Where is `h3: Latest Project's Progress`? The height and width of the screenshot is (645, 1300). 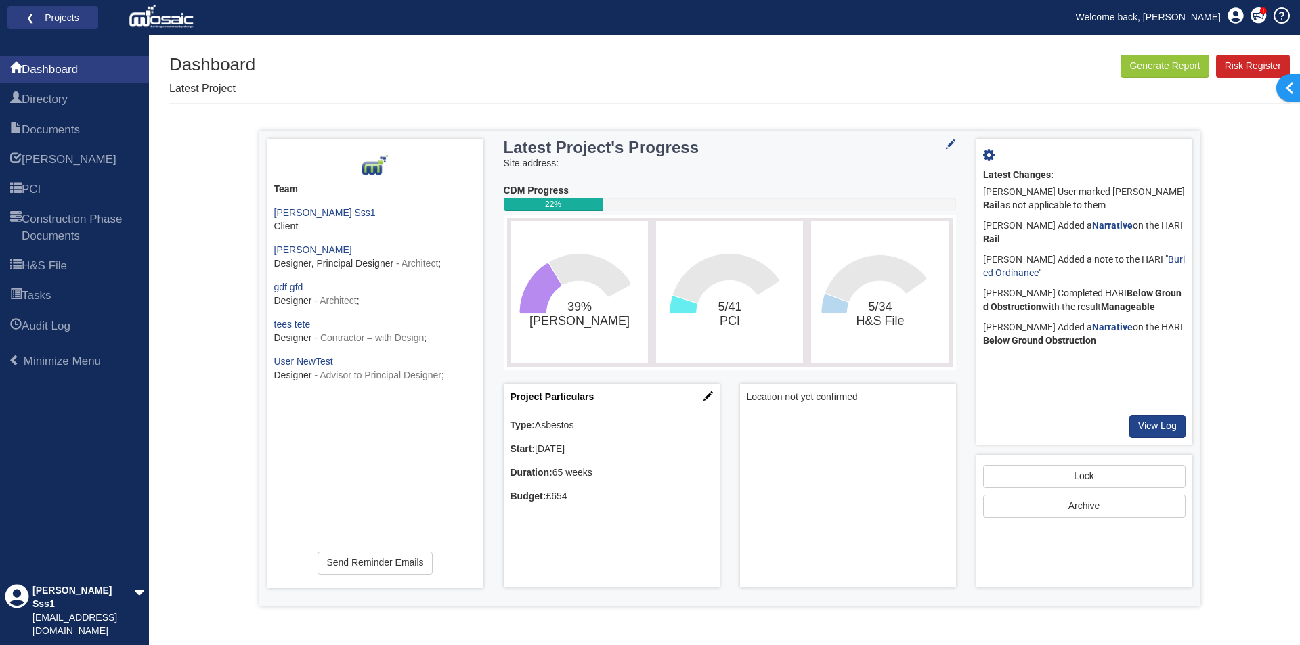
h3: Latest Project's Progress is located at coordinates (691, 148).